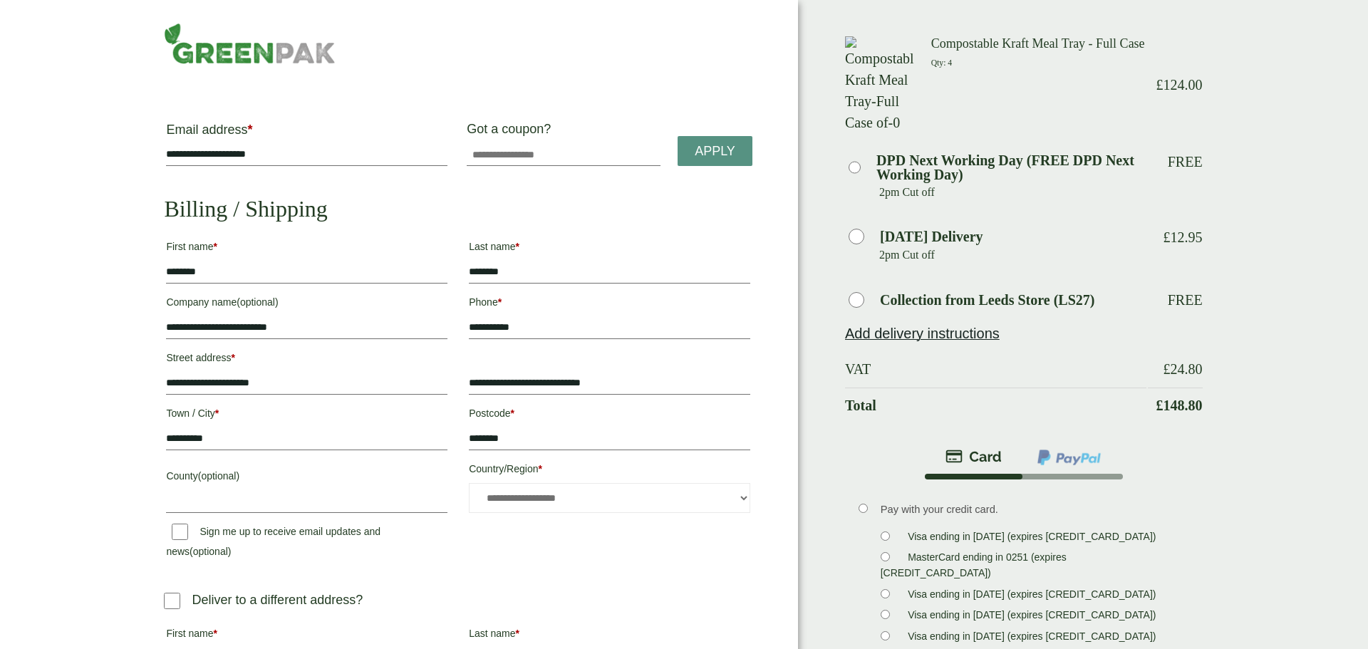 This screenshot has height=649, width=1368. Describe the element at coordinates (879, 85) in the screenshot. I see `img: Compostable Kraft Meal Tray-Full Case of-0` at that location.